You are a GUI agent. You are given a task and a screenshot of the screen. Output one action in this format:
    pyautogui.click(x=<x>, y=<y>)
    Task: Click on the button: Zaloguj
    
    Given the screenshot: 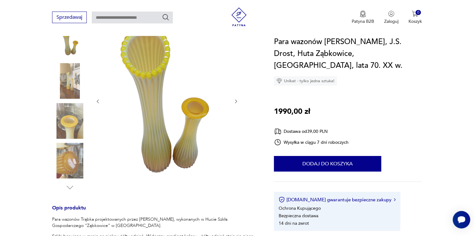 What is the action you would take?
    pyautogui.click(x=391, y=17)
    